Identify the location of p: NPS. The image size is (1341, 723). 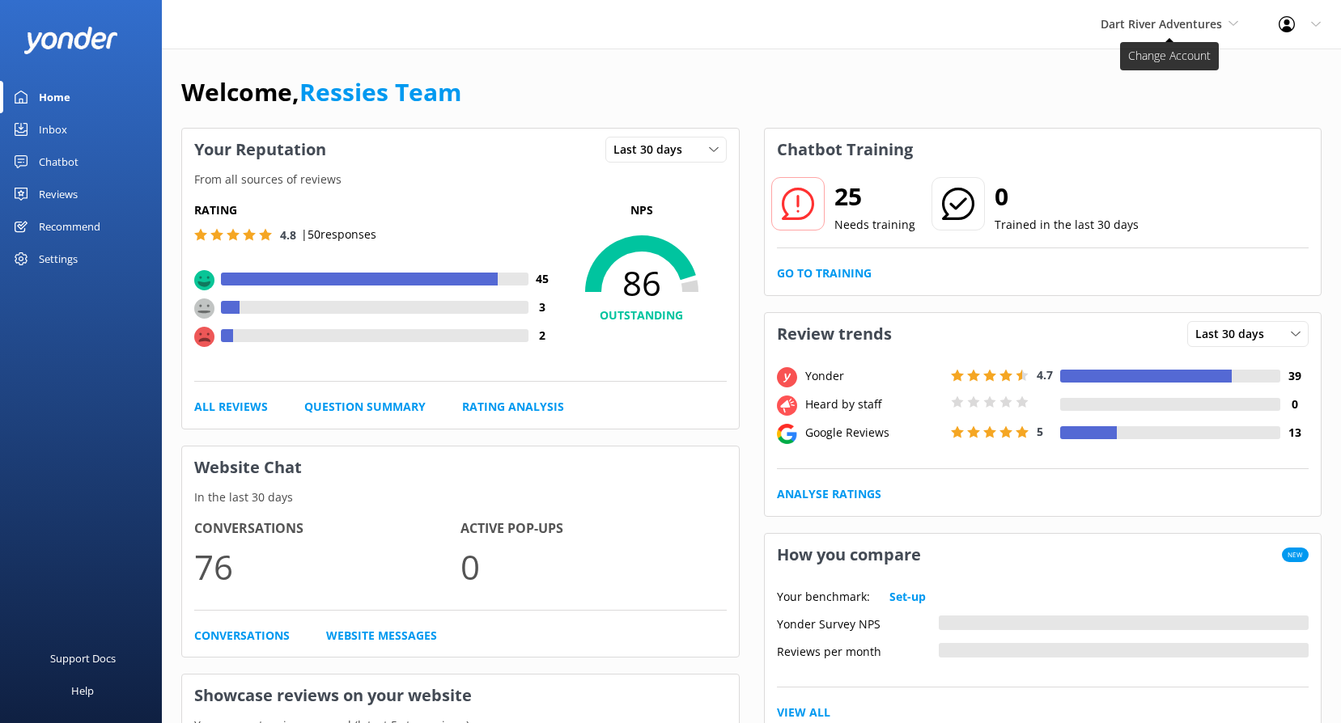
(642, 210).